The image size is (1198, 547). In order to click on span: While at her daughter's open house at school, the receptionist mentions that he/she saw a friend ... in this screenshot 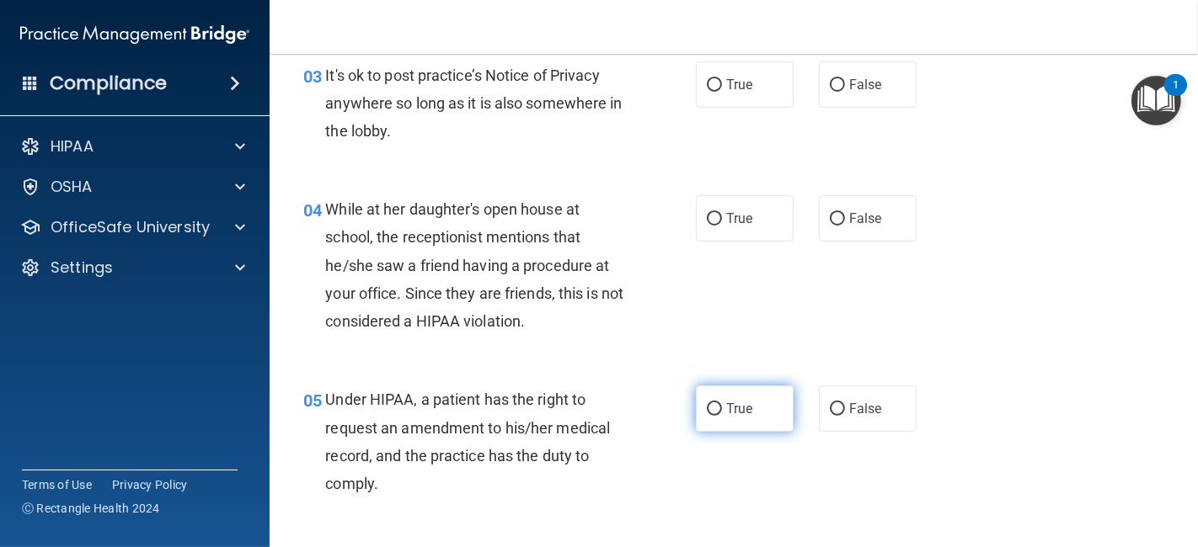, I will do `click(474, 265)`.